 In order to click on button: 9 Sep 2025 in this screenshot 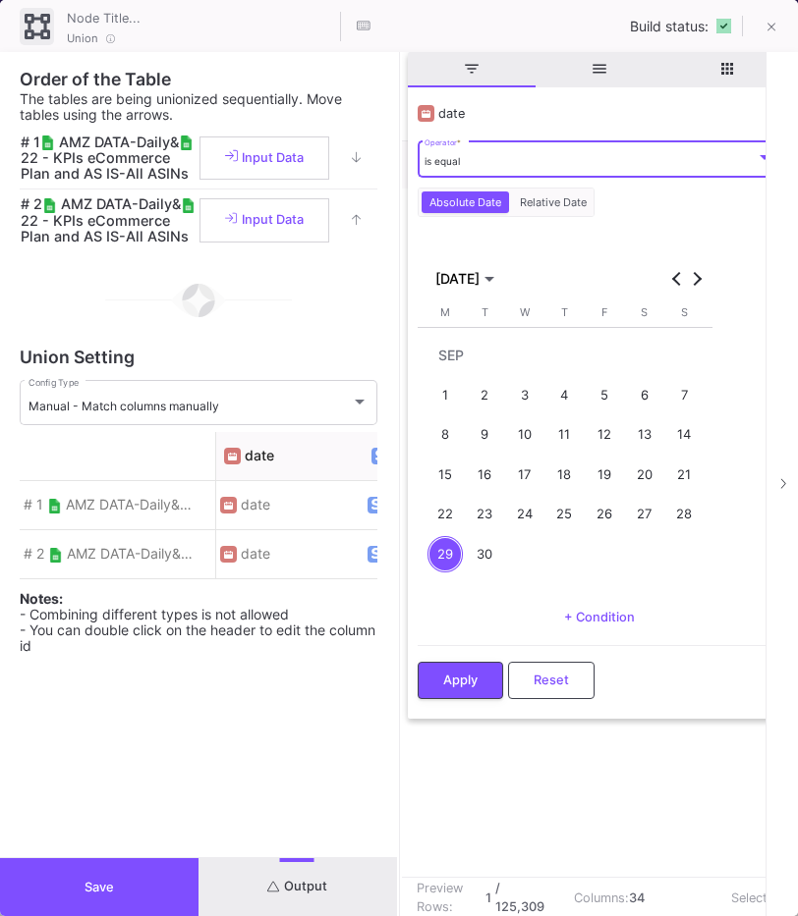, I will do `click(484, 435)`.